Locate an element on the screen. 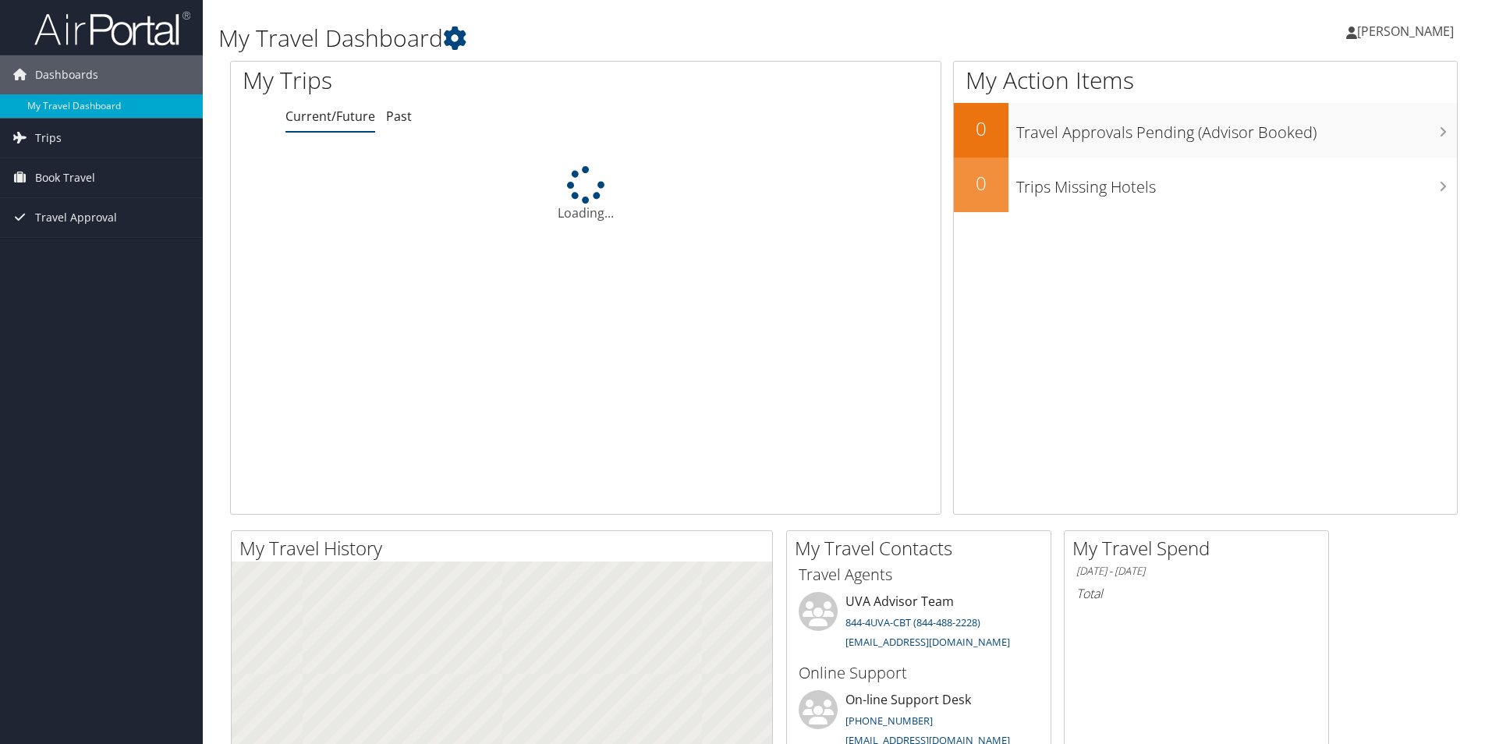  h1: My Travel Dashboard is located at coordinates (635, 38).